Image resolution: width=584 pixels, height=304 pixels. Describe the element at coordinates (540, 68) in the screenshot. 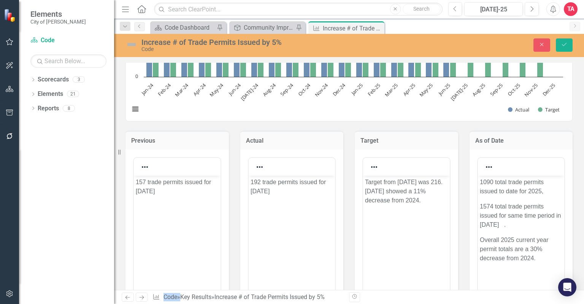

I see `path: Nov-25, 162. Target.` at that location.